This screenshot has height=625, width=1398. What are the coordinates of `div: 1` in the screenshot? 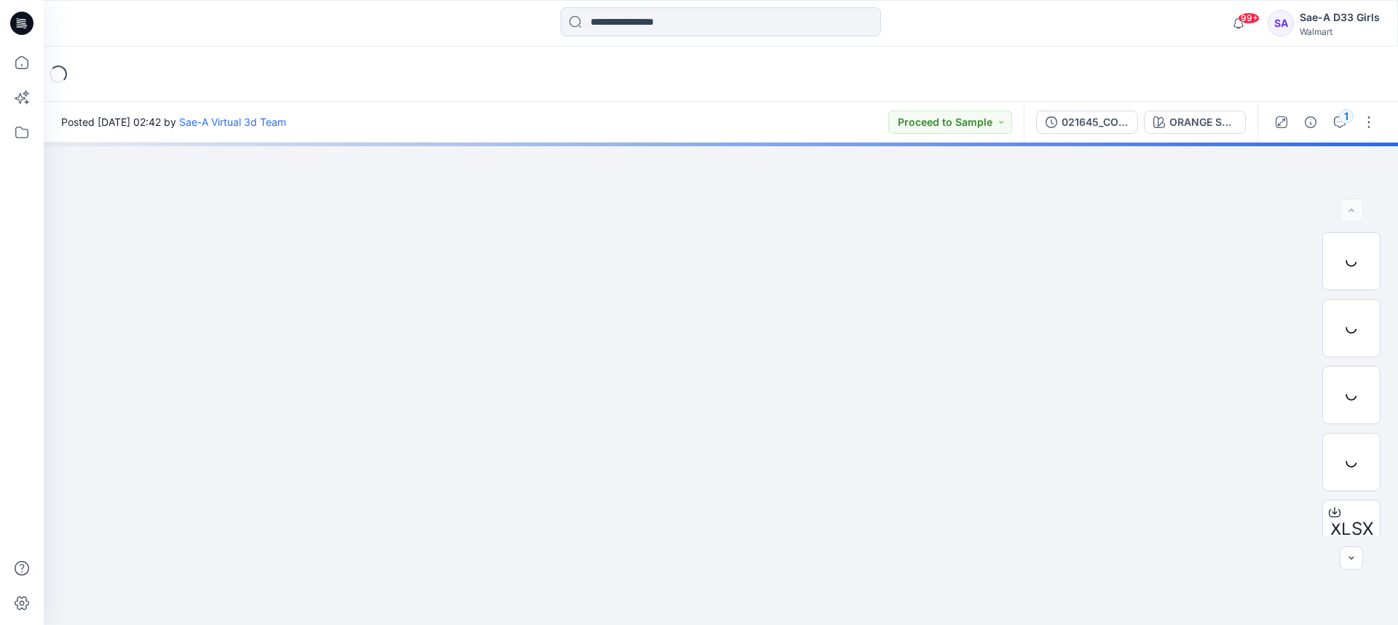 It's located at (1346, 116).